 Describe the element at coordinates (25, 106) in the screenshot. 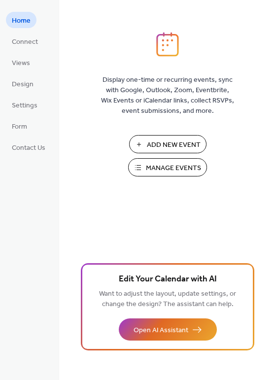

I see `span: Settings` at that location.